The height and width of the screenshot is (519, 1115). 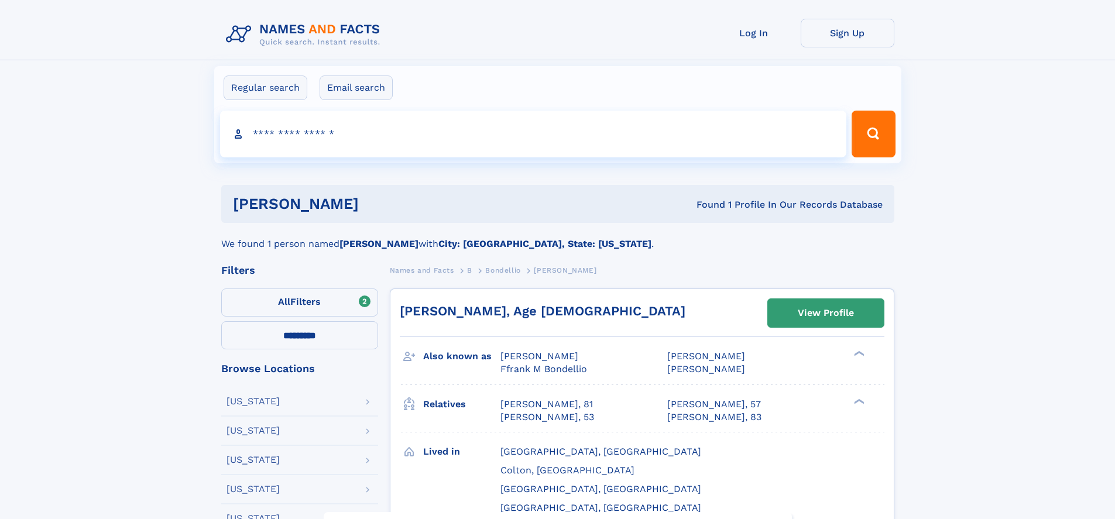 What do you see at coordinates (356, 88) in the screenshot?
I see `label: Email search` at bounding box center [356, 88].